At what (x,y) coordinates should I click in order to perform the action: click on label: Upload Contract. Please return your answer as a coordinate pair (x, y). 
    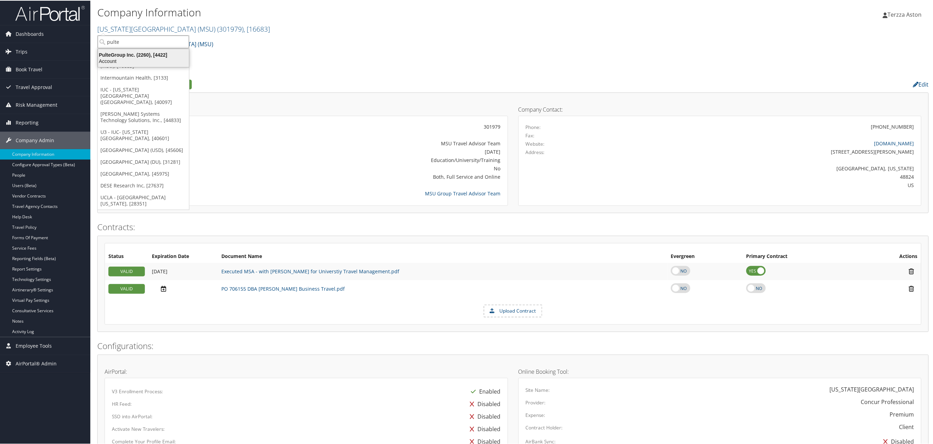
    Looking at the image, I should click on (513, 310).